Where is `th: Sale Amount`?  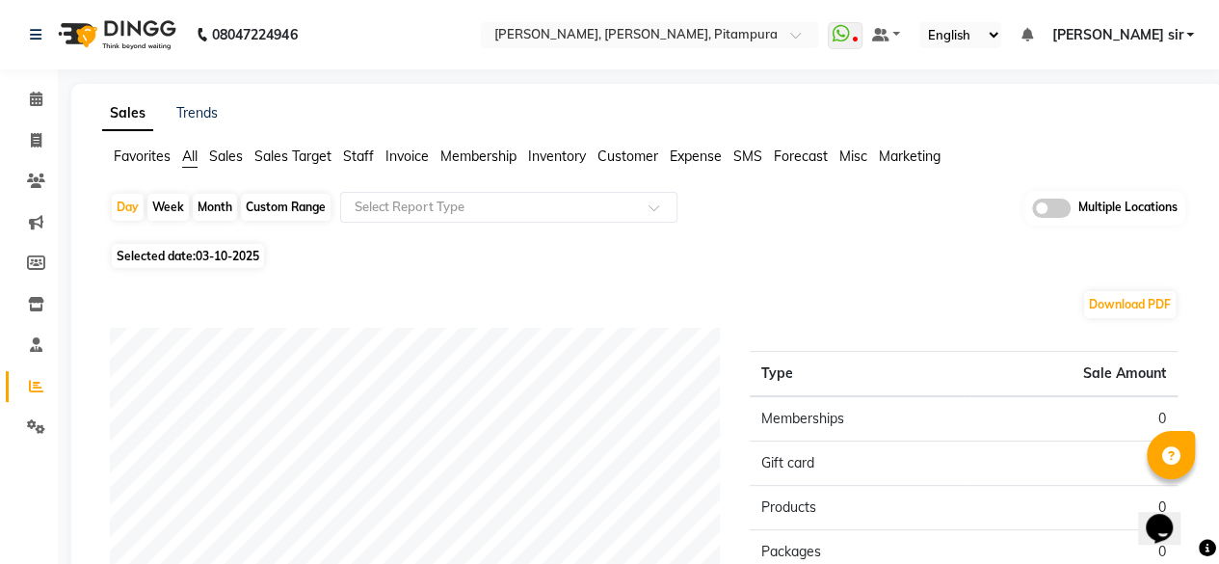
th: Sale Amount is located at coordinates (1071, 373).